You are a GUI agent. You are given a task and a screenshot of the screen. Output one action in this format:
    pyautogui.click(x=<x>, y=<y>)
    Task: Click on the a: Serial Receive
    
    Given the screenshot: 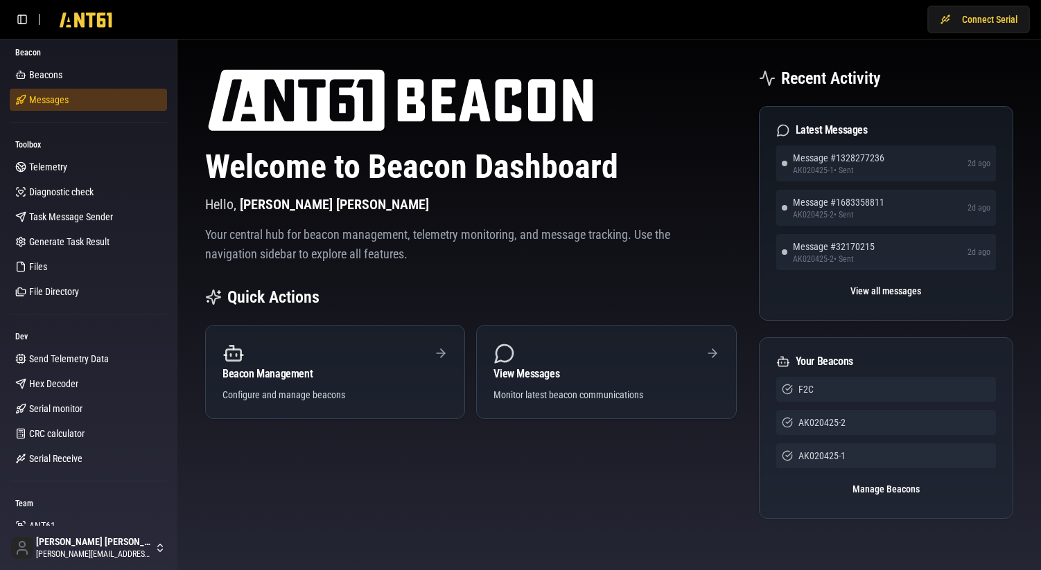 What is the action you would take?
    pyautogui.click(x=88, y=459)
    